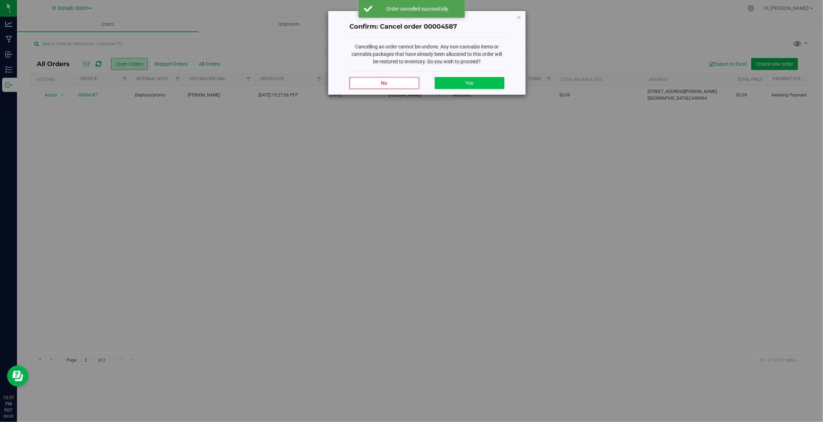  I want to click on button: No, so click(384, 83).